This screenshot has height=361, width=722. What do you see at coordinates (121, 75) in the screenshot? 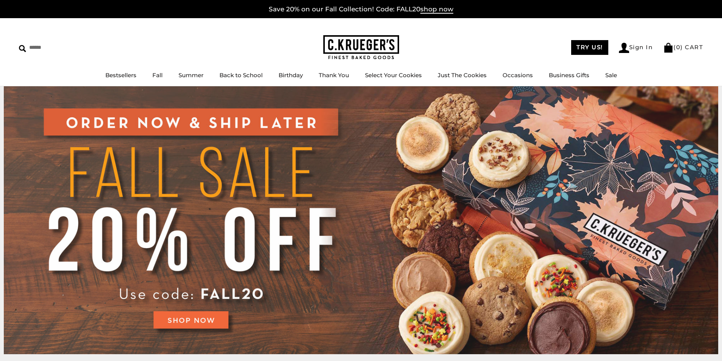
I see `a: Bestsellers` at bounding box center [121, 75].